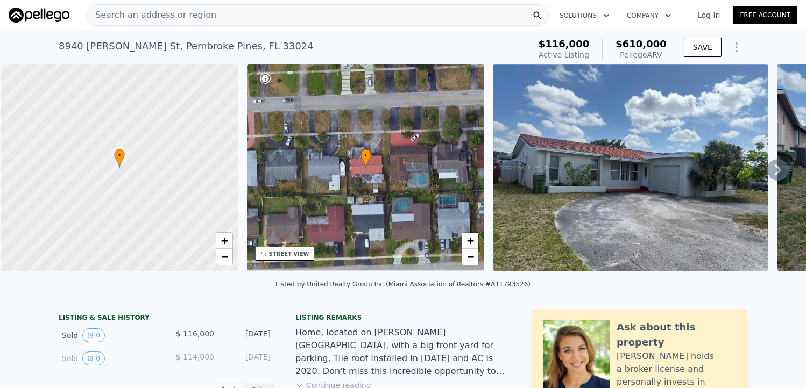 The height and width of the screenshot is (388, 806). Describe the element at coordinates (195, 357) in the screenshot. I see `span: $ 114,000` at that location.